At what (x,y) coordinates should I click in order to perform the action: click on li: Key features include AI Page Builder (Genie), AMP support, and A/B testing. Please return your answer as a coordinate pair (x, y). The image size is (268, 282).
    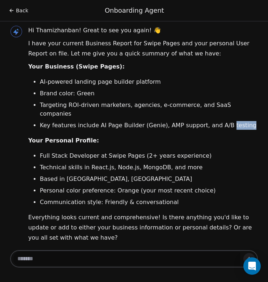
    Looking at the image, I should click on (149, 126).